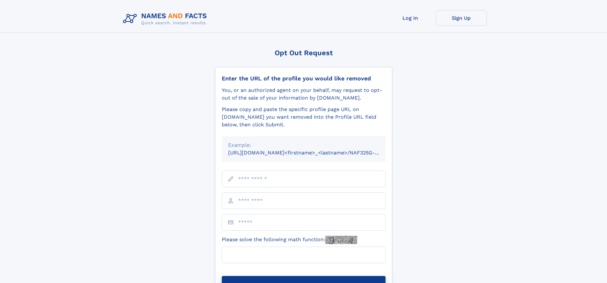 Image resolution: width=607 pixels, height=283 pixels. I want to click on a: Log In, so click(410, 18).